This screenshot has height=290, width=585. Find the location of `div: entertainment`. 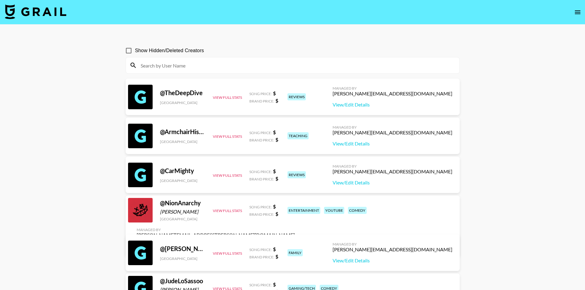

div: entertainment is located at coordinates (304, 210).